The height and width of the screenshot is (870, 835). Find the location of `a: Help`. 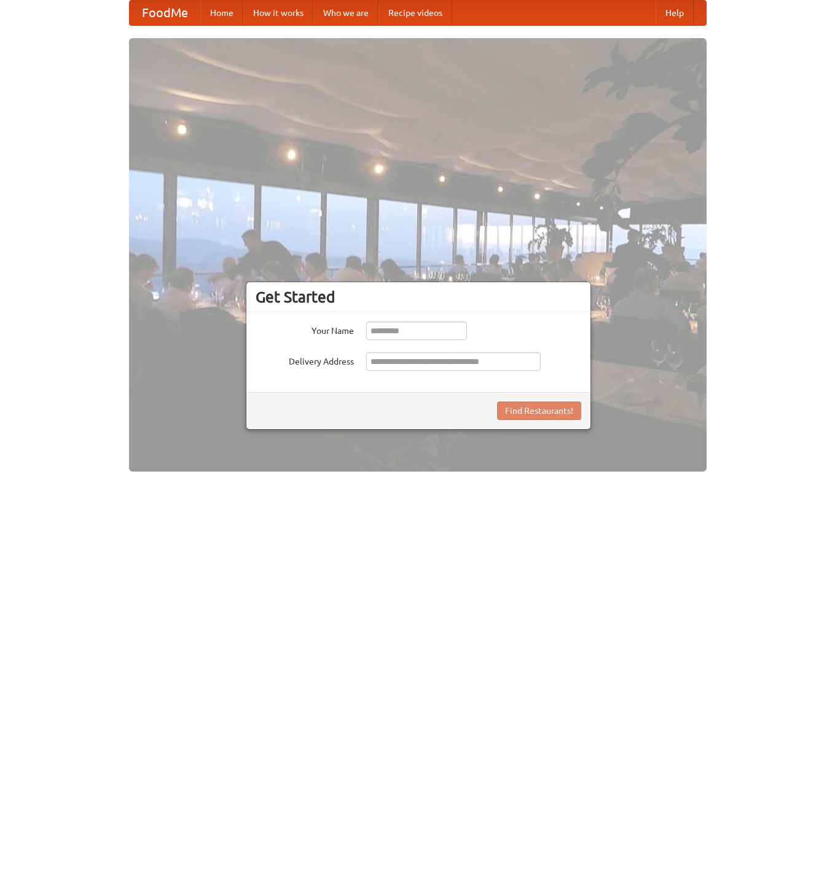

a: Help is located at coordinates (675, 13).